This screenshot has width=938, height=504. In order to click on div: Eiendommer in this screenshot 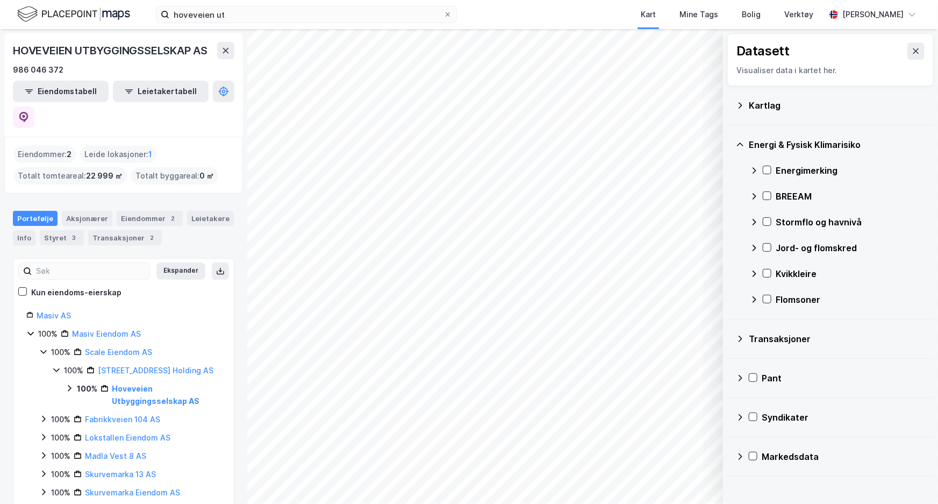, I will do `click(149, 218)`.